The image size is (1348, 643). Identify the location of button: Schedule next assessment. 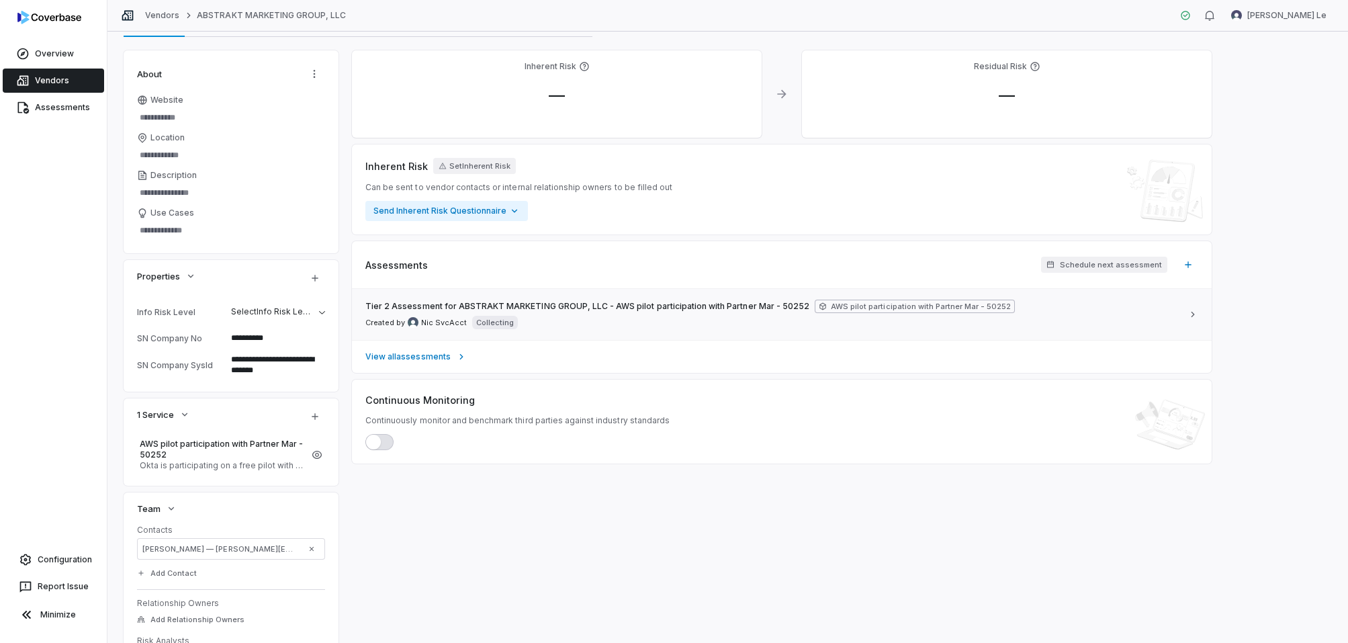
(1104, 265).